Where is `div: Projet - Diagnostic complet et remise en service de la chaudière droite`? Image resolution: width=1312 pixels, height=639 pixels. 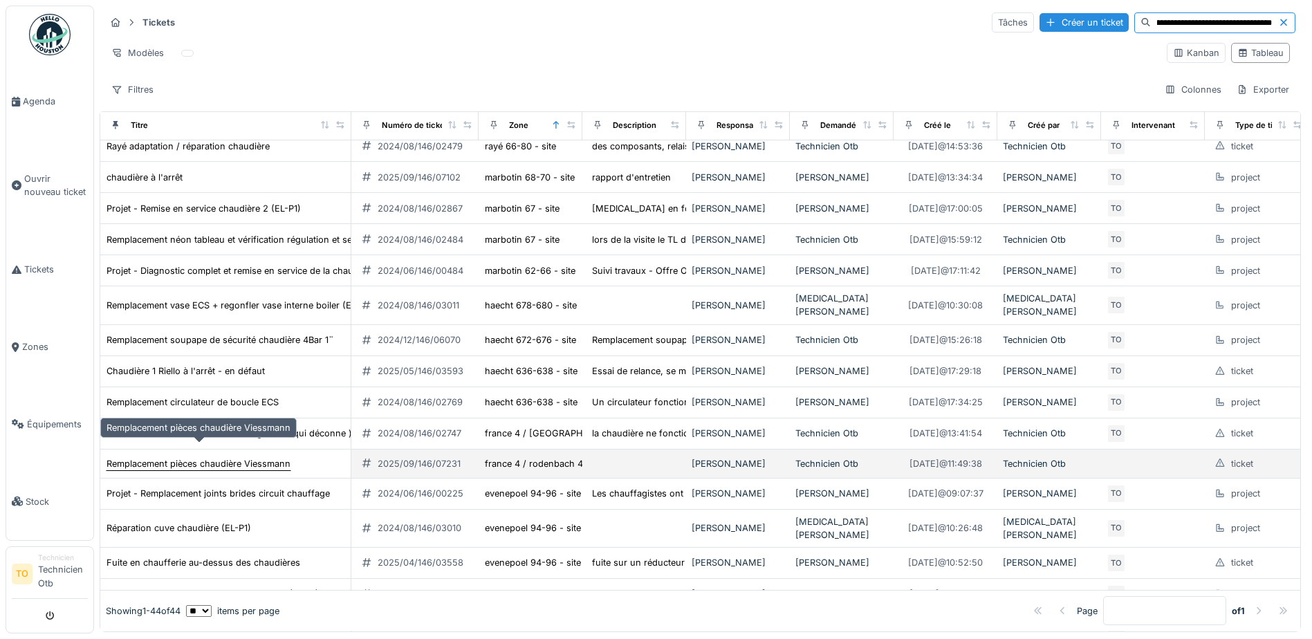 div: Projet - Diagnostic complet et remise en service de la chaudière droite is located at coordinates (254, 270).